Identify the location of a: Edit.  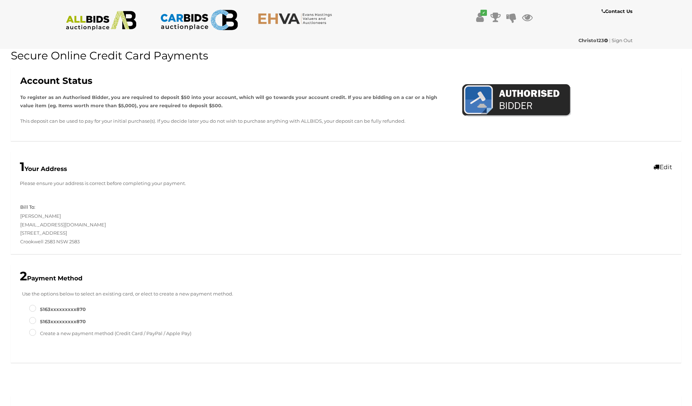
(663, 167).